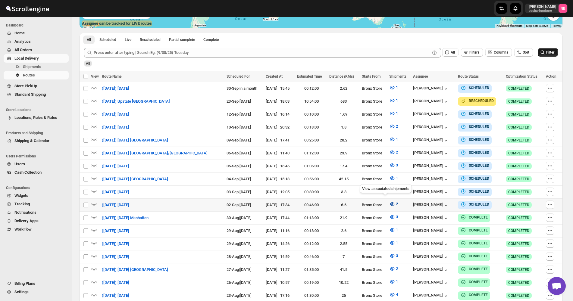  What do you see at coordinates (371, 76) in the screenshot?
I see `span: Starts From` at bounding box center [371, 76].